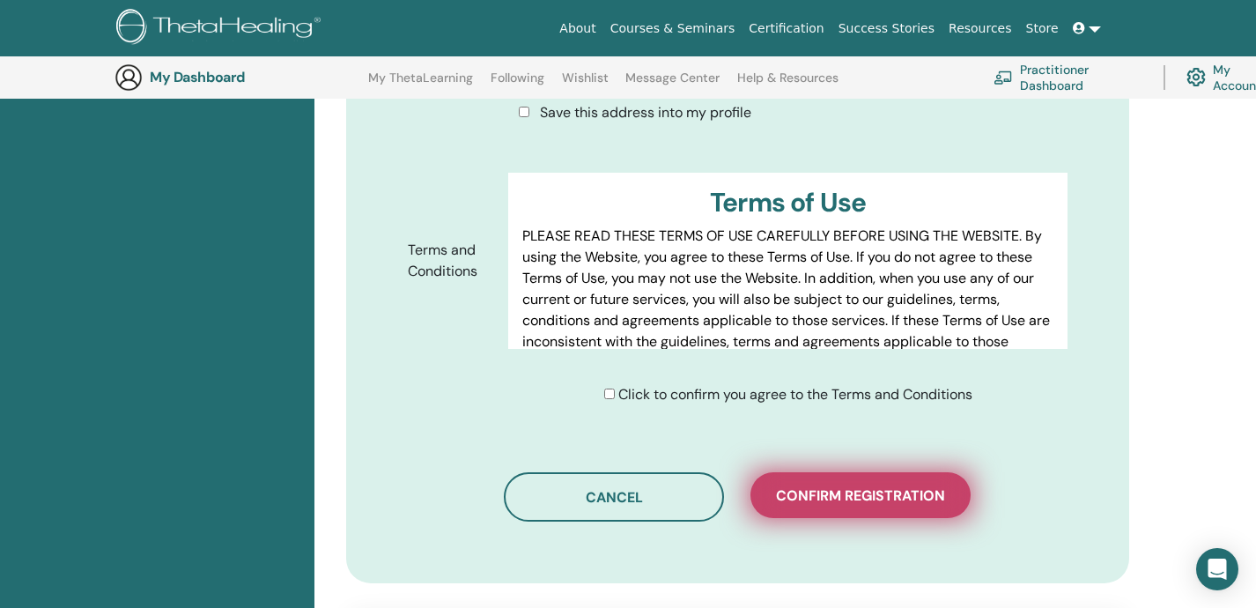 The image size is (1256, 608). I want to click on button: Confirm registration, so click(861, 495).